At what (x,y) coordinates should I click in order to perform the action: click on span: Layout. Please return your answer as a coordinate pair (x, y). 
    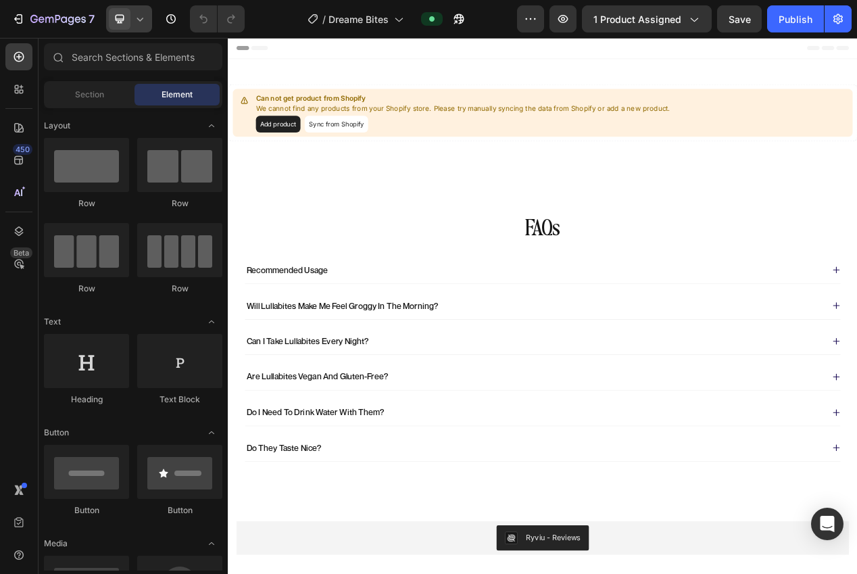
    Looking at the image, I should click on (57, 126).